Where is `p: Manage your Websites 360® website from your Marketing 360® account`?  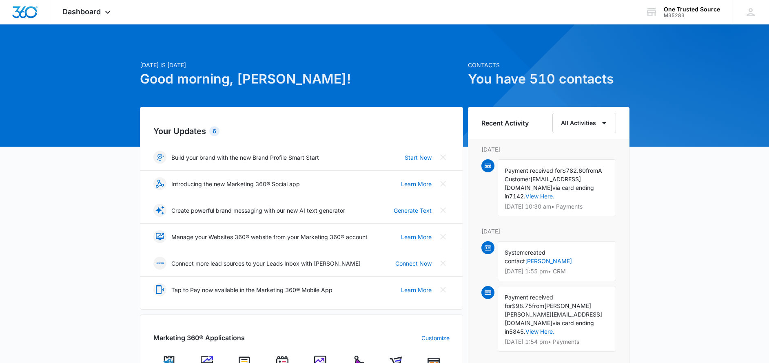 p: Manage your Websites 360® website from your Marketing 360® account is located at coordinates (269, 237).